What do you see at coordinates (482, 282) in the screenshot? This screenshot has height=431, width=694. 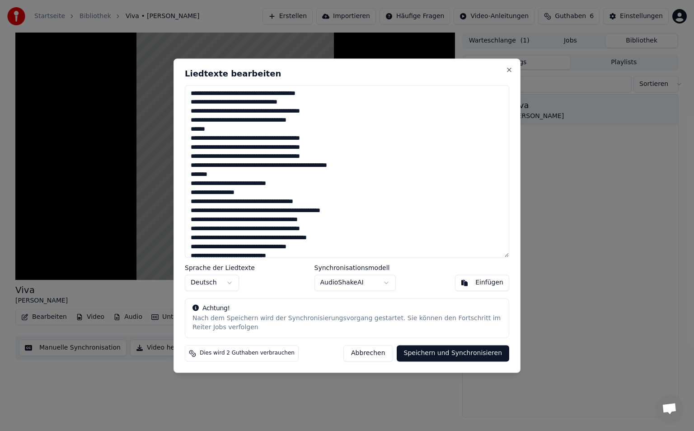 I see `button: Einfügen` at bounding box center [482, 282].